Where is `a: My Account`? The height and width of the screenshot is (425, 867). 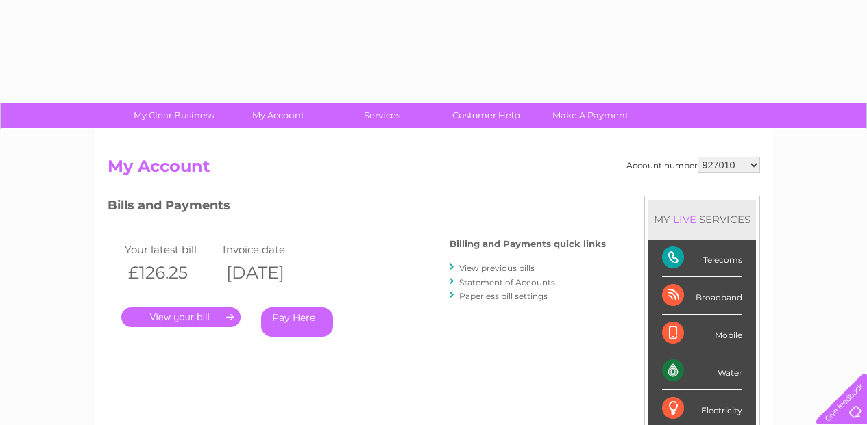
a: My Account is located at coordinates (277, 115).